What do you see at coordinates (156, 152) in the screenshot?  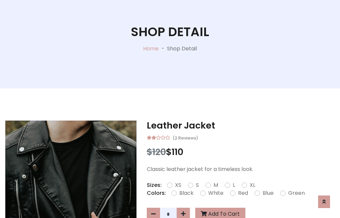 I see `span: $120` at bounding box center [156, 152].